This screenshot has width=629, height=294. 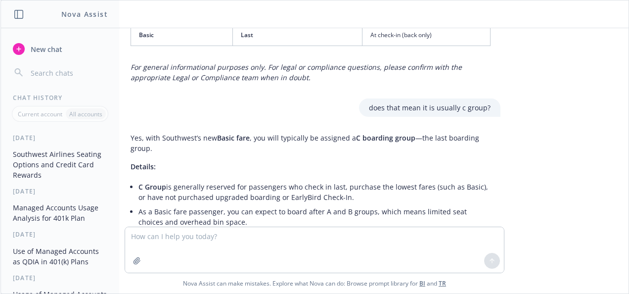 I want to click on span: Details:, so click(x=143, y=166).